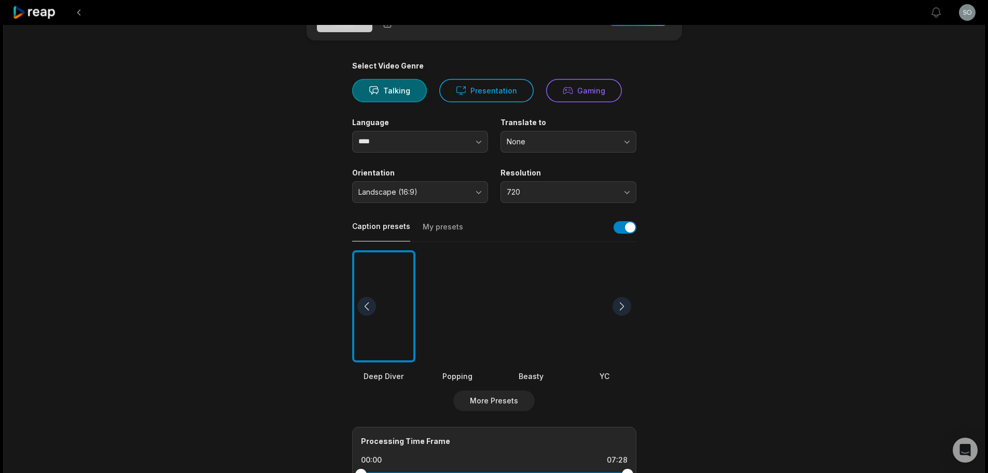  What do you see at coordinates (568, 173) in the screenshot?
I see `label: Resolution` at bounding box center [568, 173].